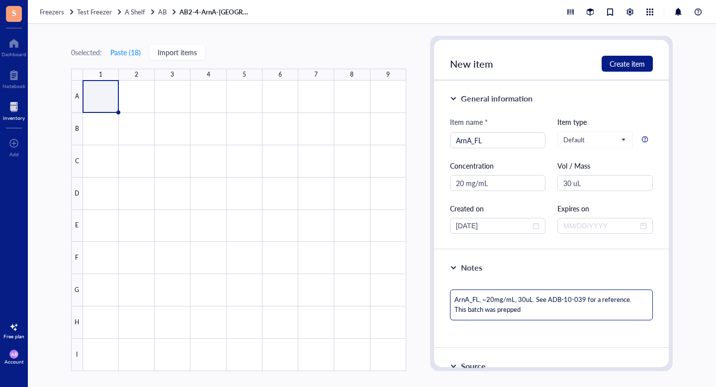 This screenshot has width=716, height=387. Describe the element at coordinates (244, 75) in the screenshot. I see `div: 5` at that location.